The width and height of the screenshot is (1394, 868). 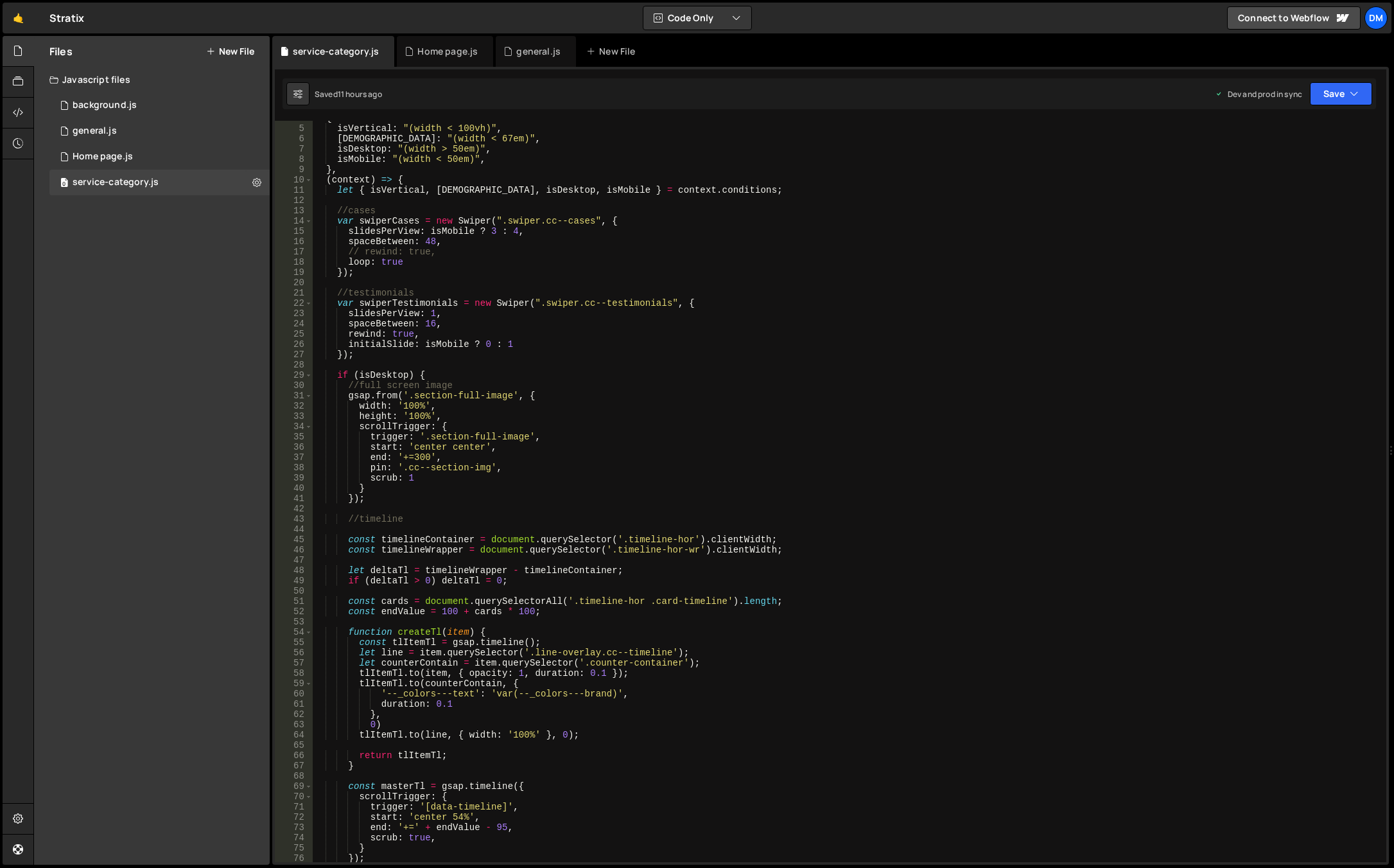 What do you see at coordinates (293, 601) in the screenshot?
I see `div: 51` at bounding box center [293, 601].